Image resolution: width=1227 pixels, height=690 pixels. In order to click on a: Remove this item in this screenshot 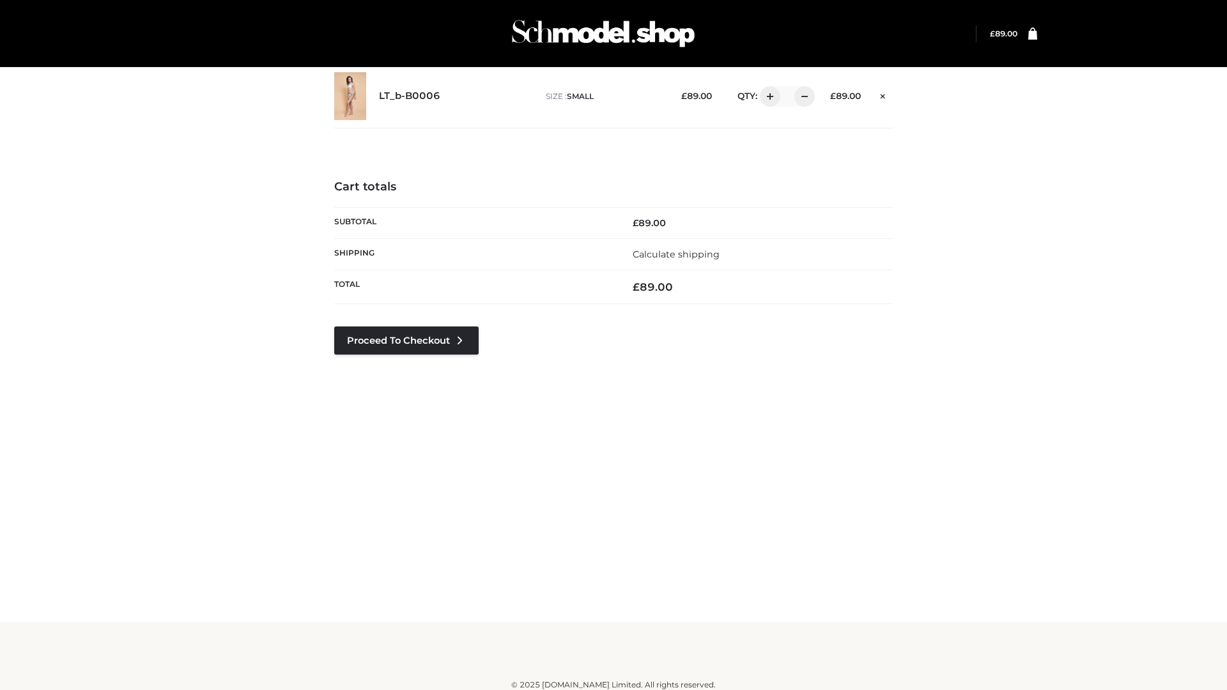, I will do `click(883, 95)`.